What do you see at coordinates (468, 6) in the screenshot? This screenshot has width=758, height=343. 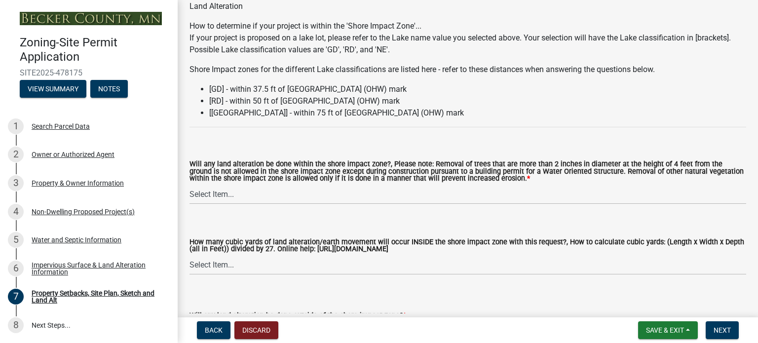 I see `div: Land Alteration` at bounding box center [468, 6].